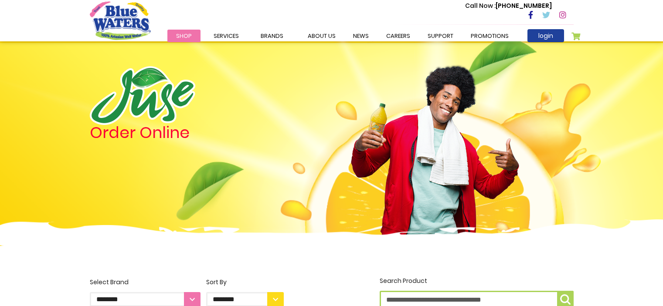  What do you see at coordinates (440, 36) in the screenshot?
I see `a: support` at bounding box center [440, 36].